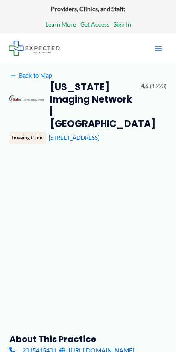  What do you see at coordinates (88, 9) in the screenshot?
I see `strong: Providers, Clinics, and Staff:` at bounding box center [88, 9].